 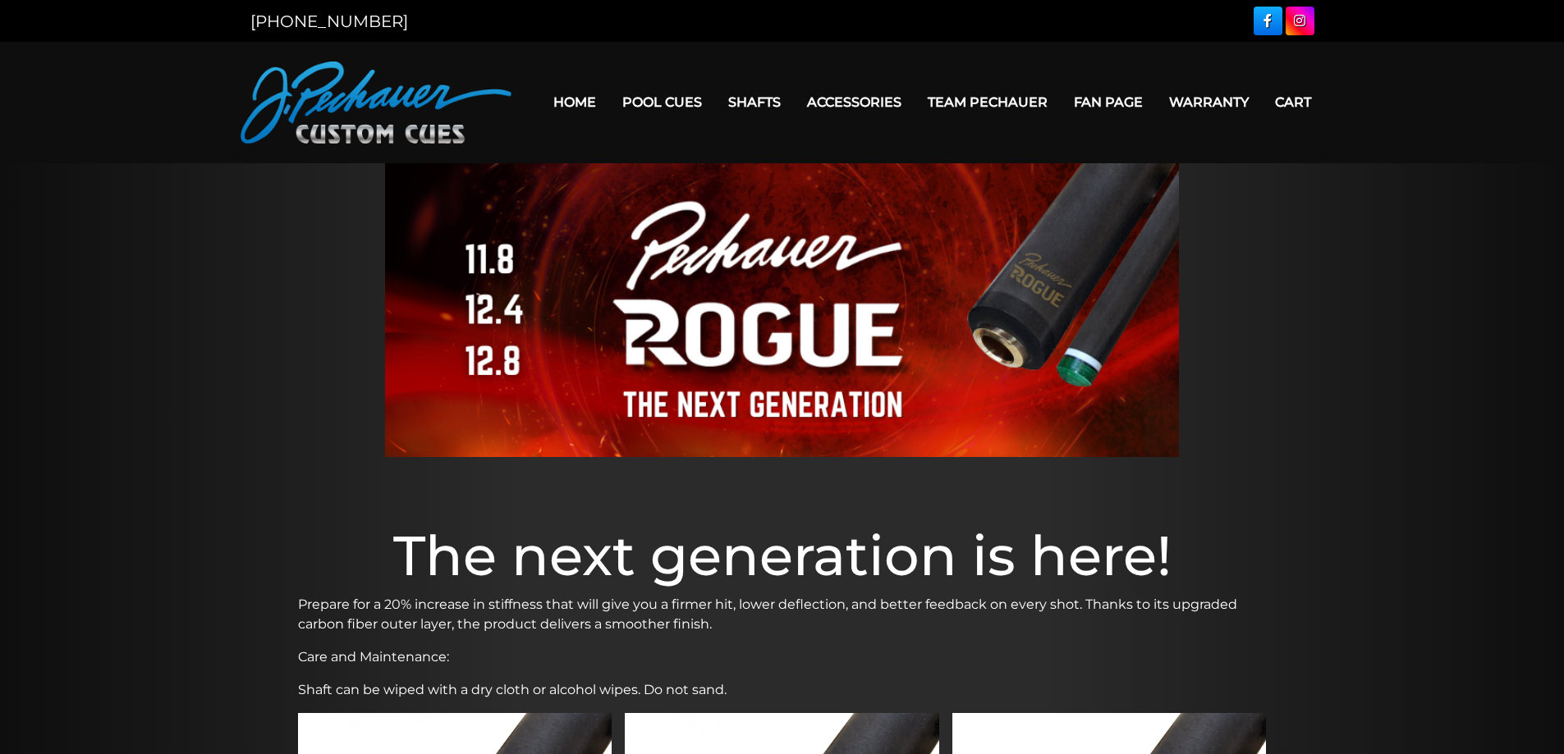 I want to click on a: Pool Cues, so click(x=662, y=102).